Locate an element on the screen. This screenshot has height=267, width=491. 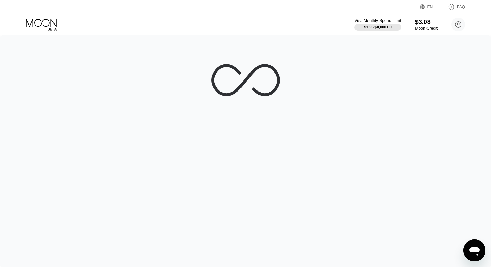
div: Visa Monthly Spend Limit is located at coordinates (378, 21).